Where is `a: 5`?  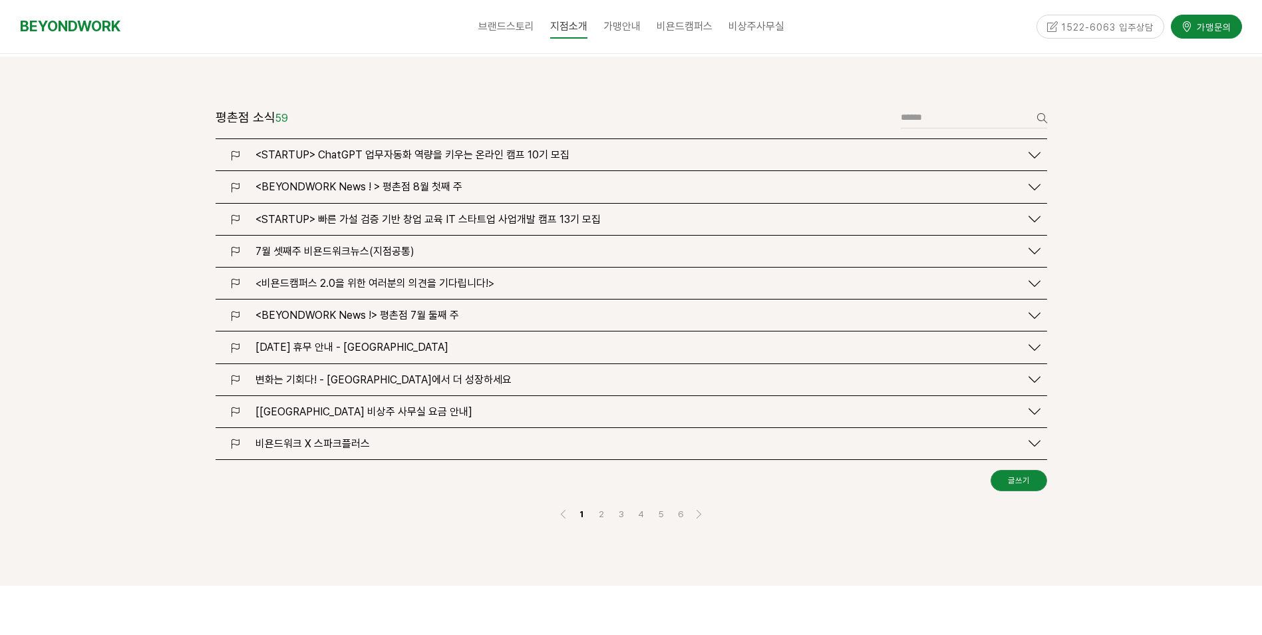 a: 5 is located at coordinates (662, 514).